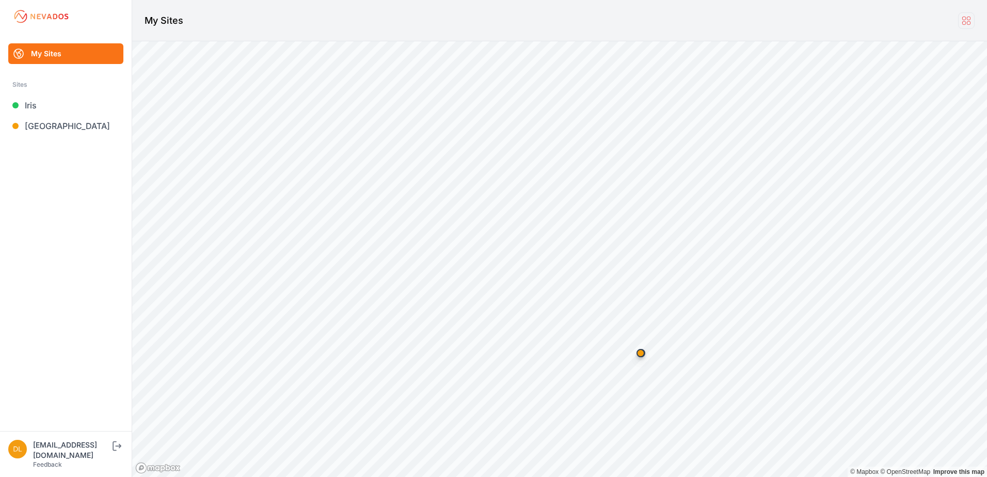  Describe the element at coordinates (66, 85) in the screenshot. I see `div: Sites` at that location.